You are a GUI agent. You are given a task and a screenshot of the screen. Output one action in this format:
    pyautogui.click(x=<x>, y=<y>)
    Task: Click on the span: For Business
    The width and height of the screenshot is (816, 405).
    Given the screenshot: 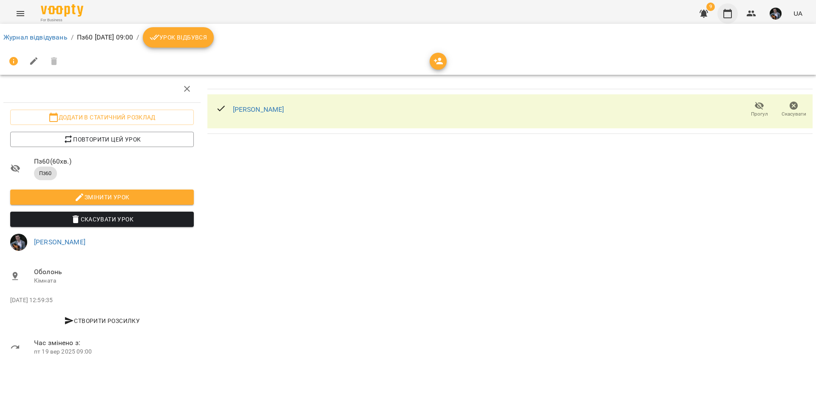 What is the action you would take?
    pyautogui.click(x=62, y=20)
    